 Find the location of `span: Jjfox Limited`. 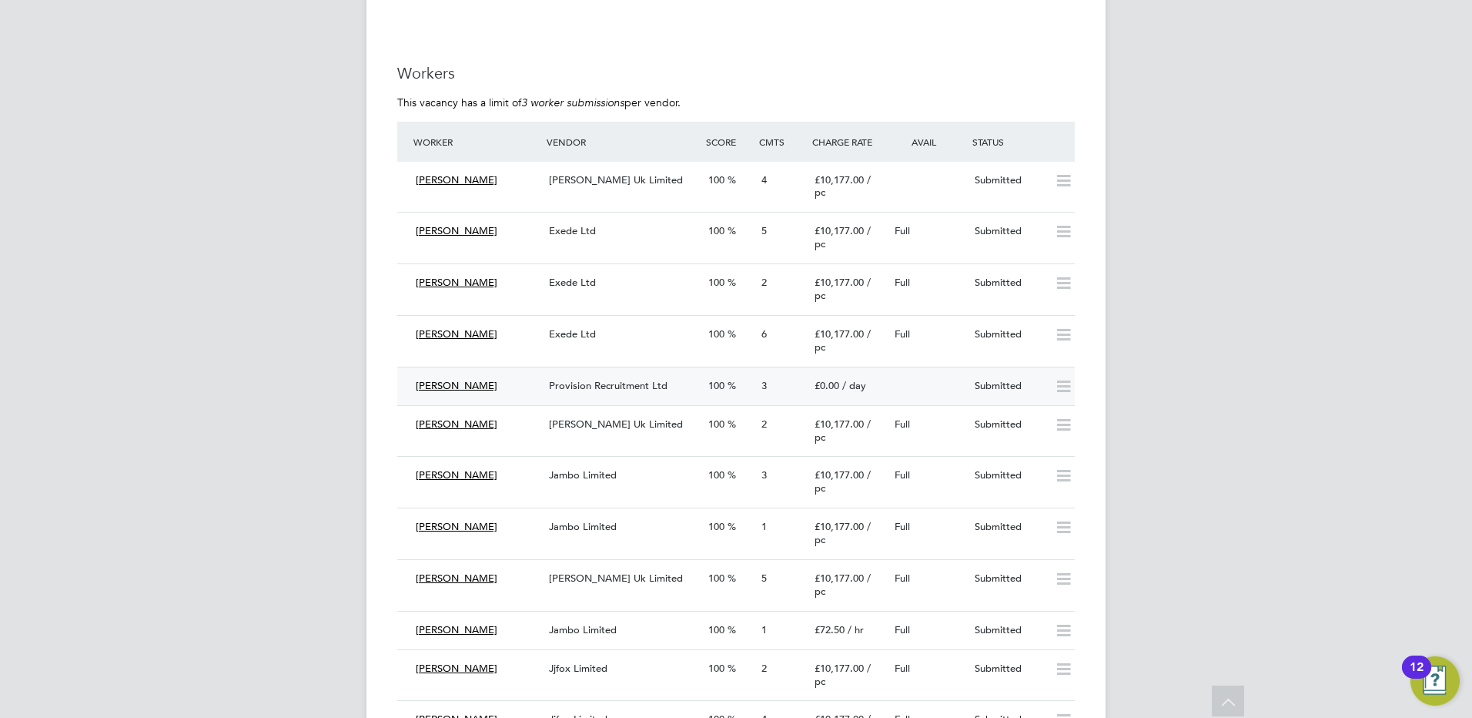

span: Jjfox Limited is located at coordinates (578, 668).